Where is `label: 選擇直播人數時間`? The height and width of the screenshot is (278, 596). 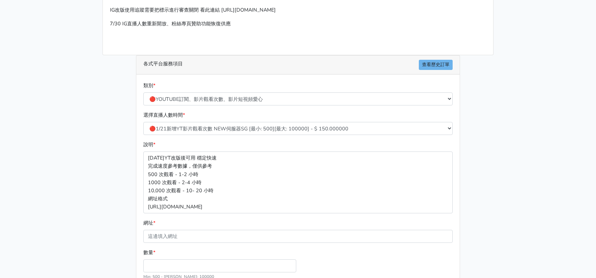 label: 選擇直播人數時間 is located at coordinates (164, 115).